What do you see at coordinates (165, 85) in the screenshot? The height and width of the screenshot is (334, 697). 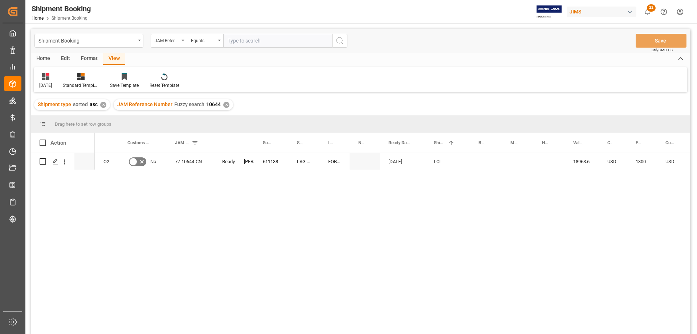 I see `div: Reset Template` at bounding box center [165, 85].